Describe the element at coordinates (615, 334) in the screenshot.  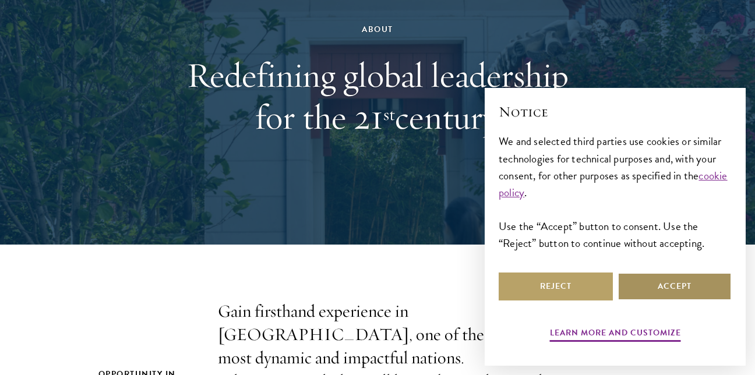
I see `button: Learn more and customize` at that location.